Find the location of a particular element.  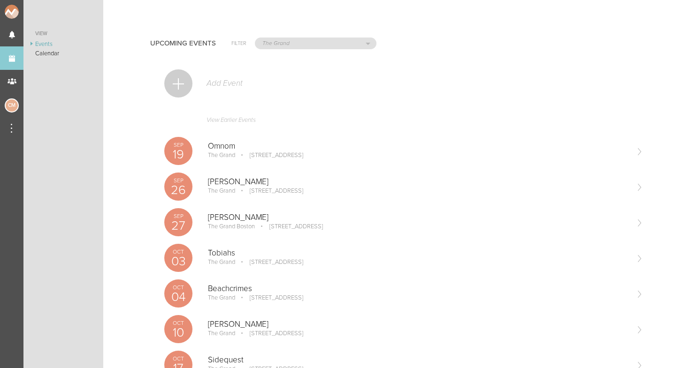

p: 04 is located at coordinates (178, 297).